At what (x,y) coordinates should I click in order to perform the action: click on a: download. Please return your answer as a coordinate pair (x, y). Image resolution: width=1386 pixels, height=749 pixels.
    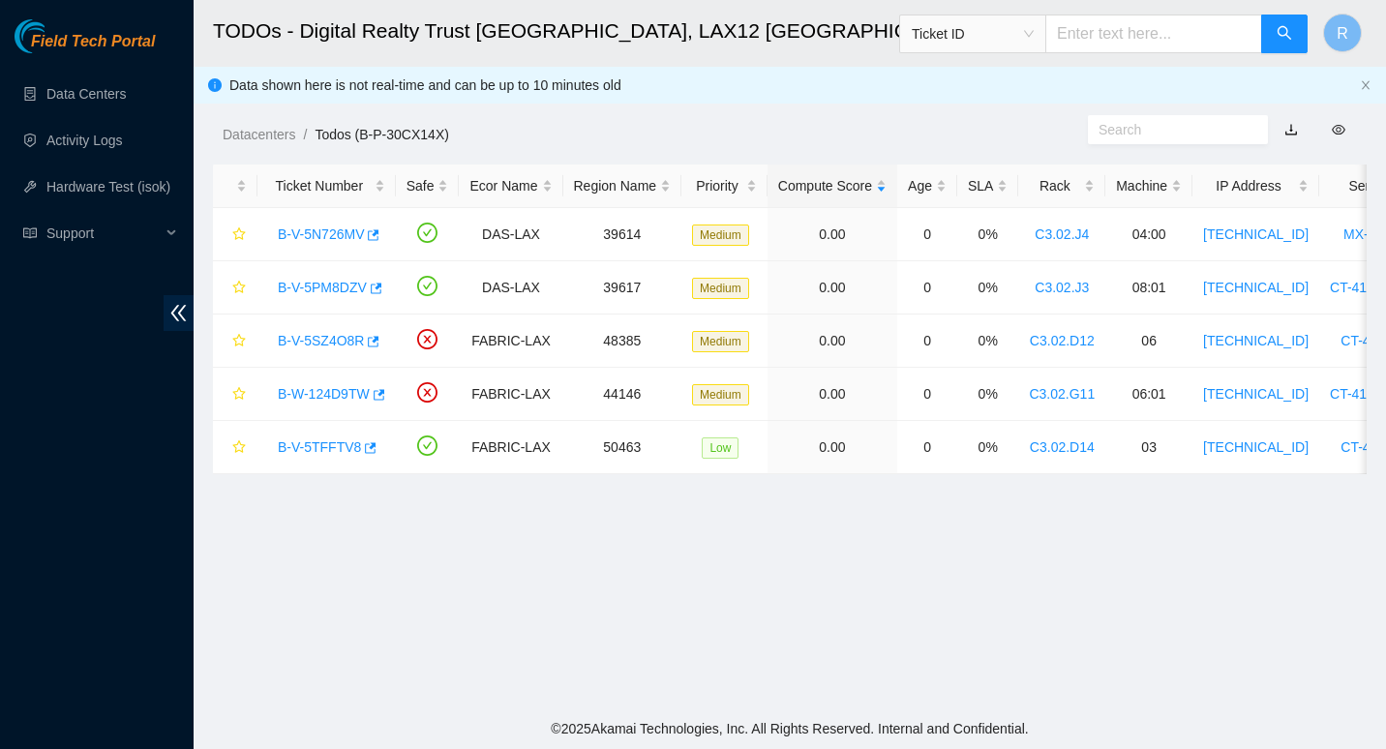
    Looking at the image, I should click on (1291, 130).